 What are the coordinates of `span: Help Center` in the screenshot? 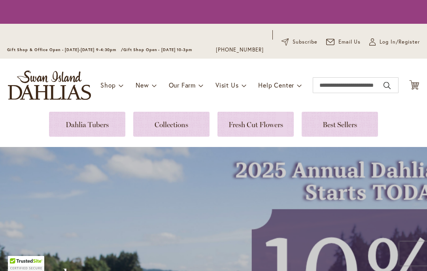 It's located at (276, 85).